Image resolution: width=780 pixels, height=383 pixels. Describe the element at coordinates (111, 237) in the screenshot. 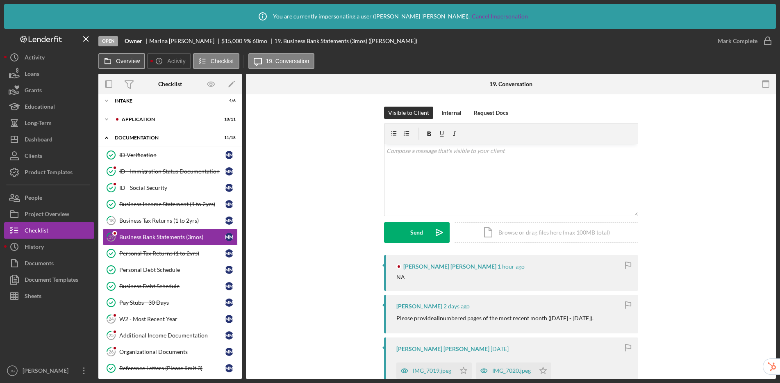

I see `tspan: 19` at that location.